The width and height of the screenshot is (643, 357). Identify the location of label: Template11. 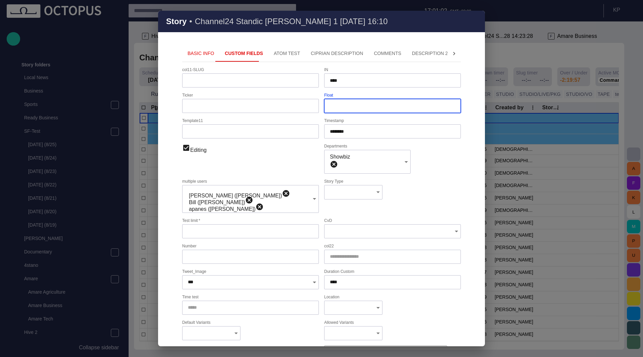
(193, 121).